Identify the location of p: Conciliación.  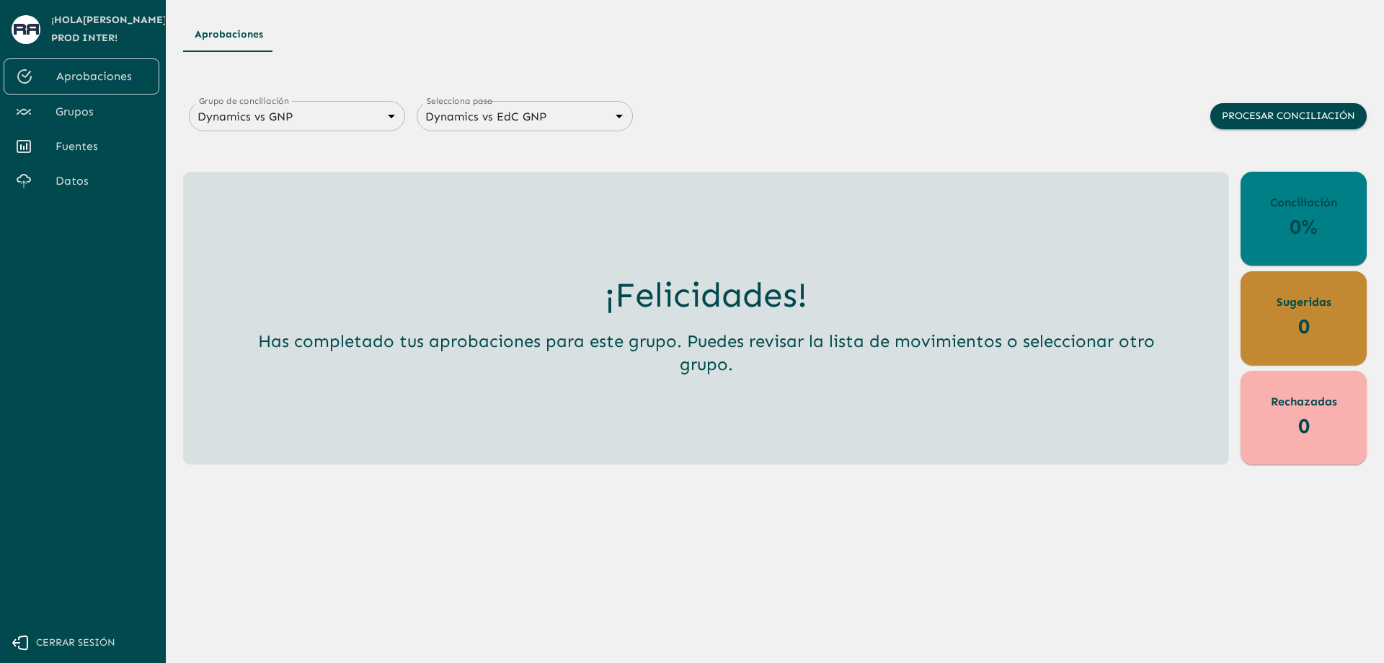
(1304, 203).